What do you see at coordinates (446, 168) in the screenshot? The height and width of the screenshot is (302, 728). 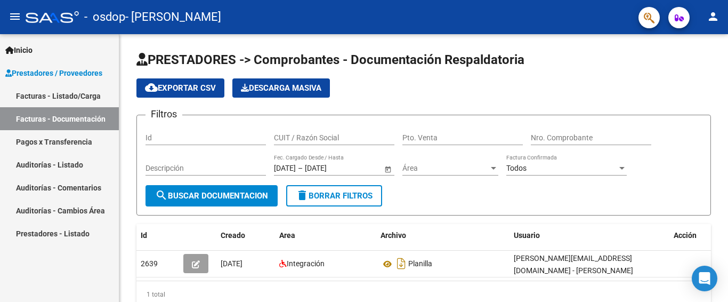 I see `span: Área` at bounding box center [446, 168].